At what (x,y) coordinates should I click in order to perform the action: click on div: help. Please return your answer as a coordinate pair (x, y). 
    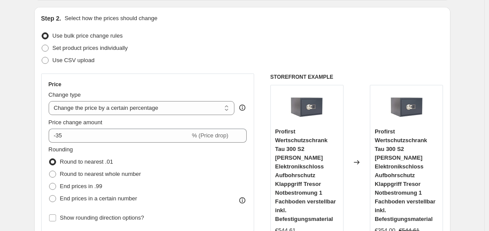
    Looking at the image, I should click on (242, 108).